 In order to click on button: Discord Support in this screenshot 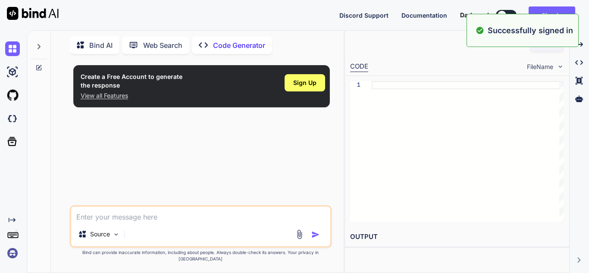, I will do `click(364, 15)`.